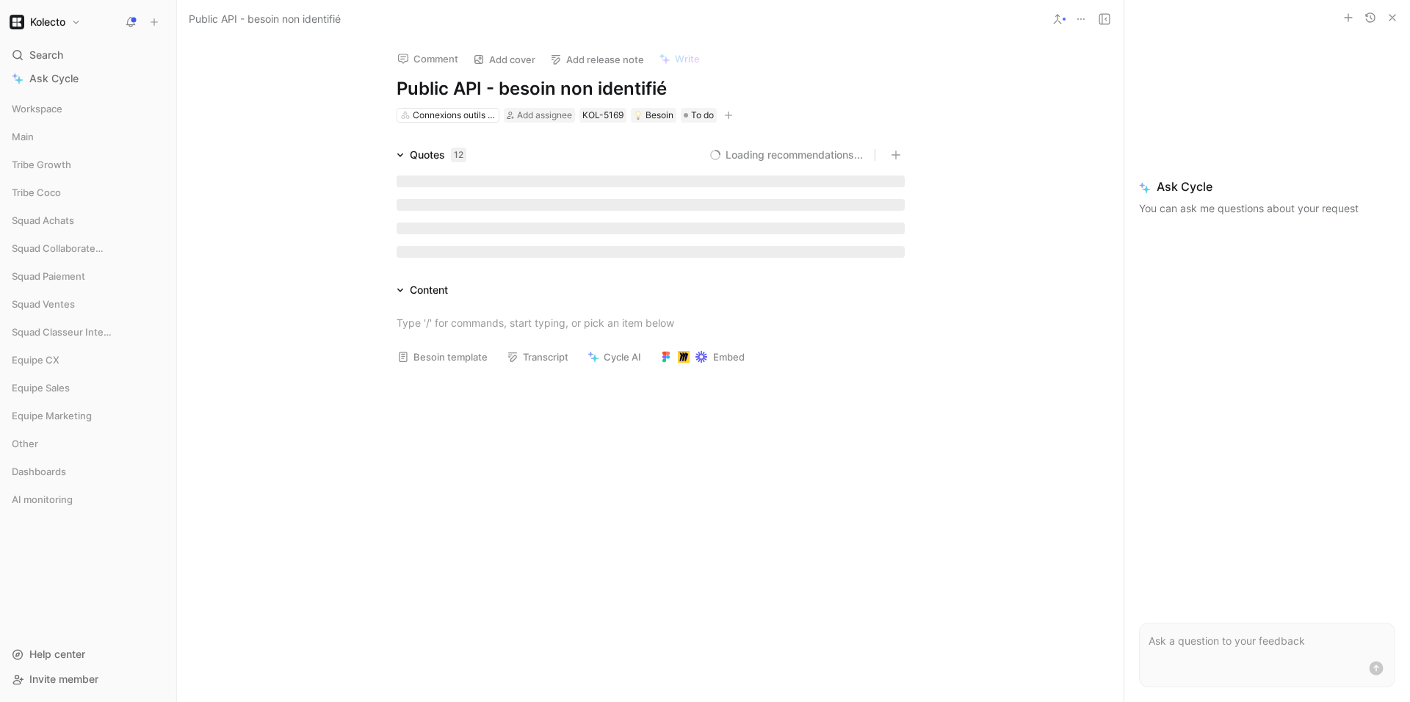 Image resolution: width=1410 pixels, height=702 pixels. Describe the element at coordinates (88, 109) in the screenshot. I see `div: Workspace` at that location.